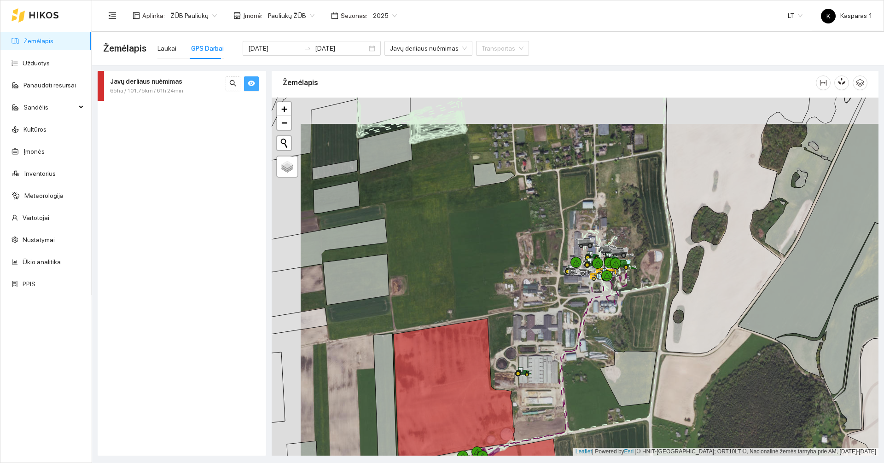  What do you see at coordinates (36, 218) in the screenshot?
I see `a: Vartotojai` at bounding box center [36, 218].